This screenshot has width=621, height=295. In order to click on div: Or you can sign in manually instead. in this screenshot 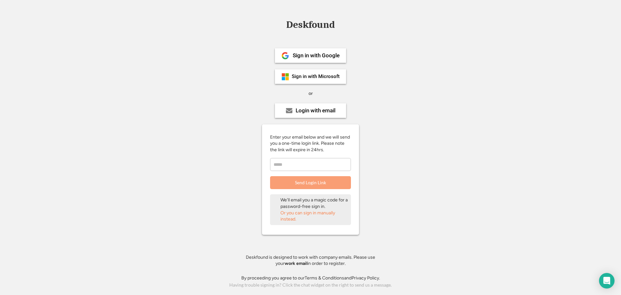, I will do `click(315, 216)`.